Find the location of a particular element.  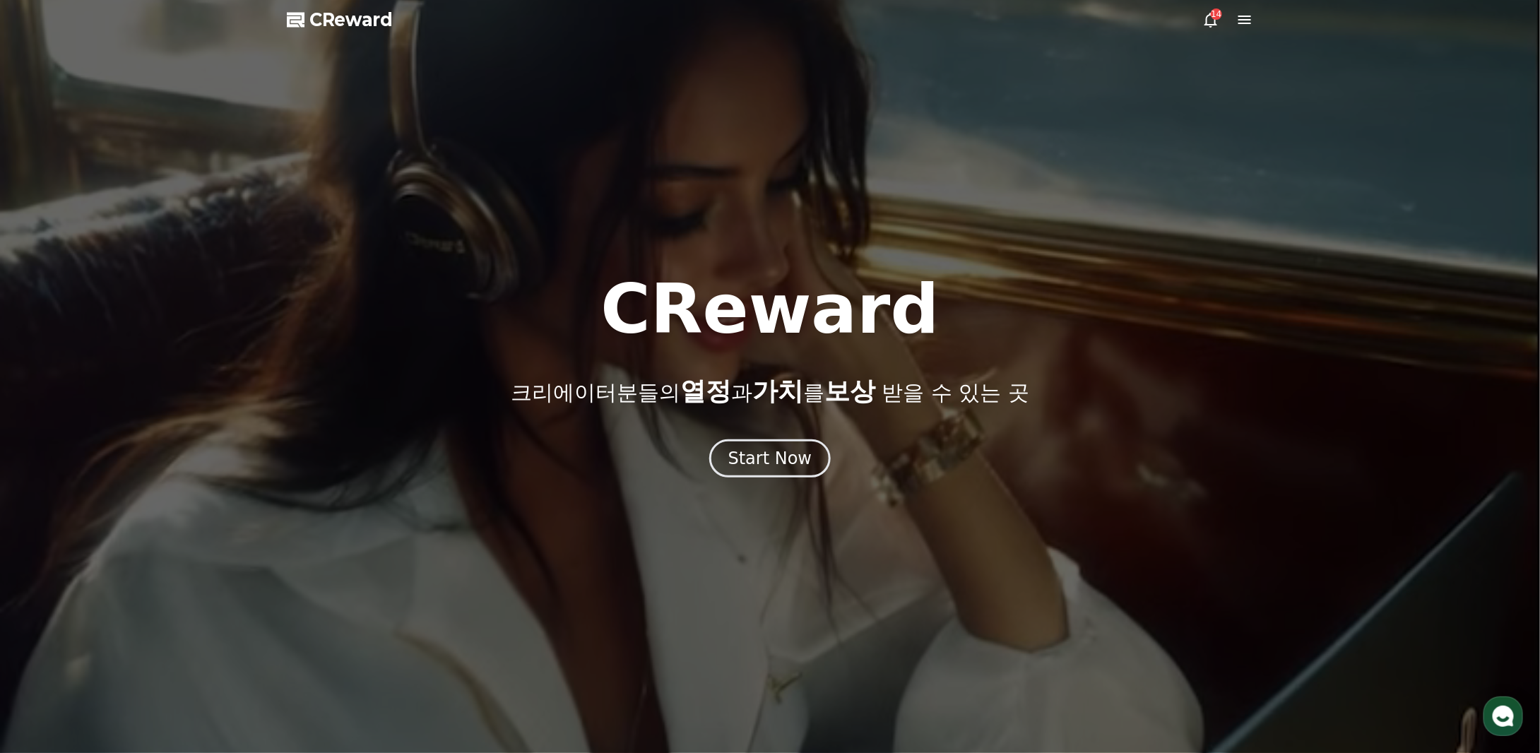

h1: CReward is located at coordinates (769, 309).